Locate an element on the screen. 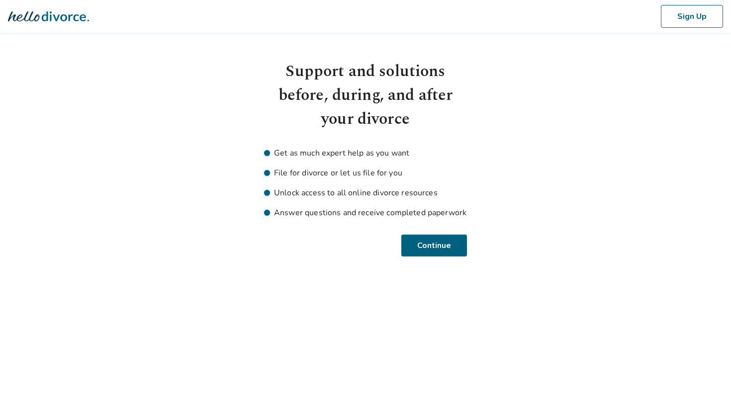 The image size is (731, 413). button: Sign Up is located at coordinates (692, 16).